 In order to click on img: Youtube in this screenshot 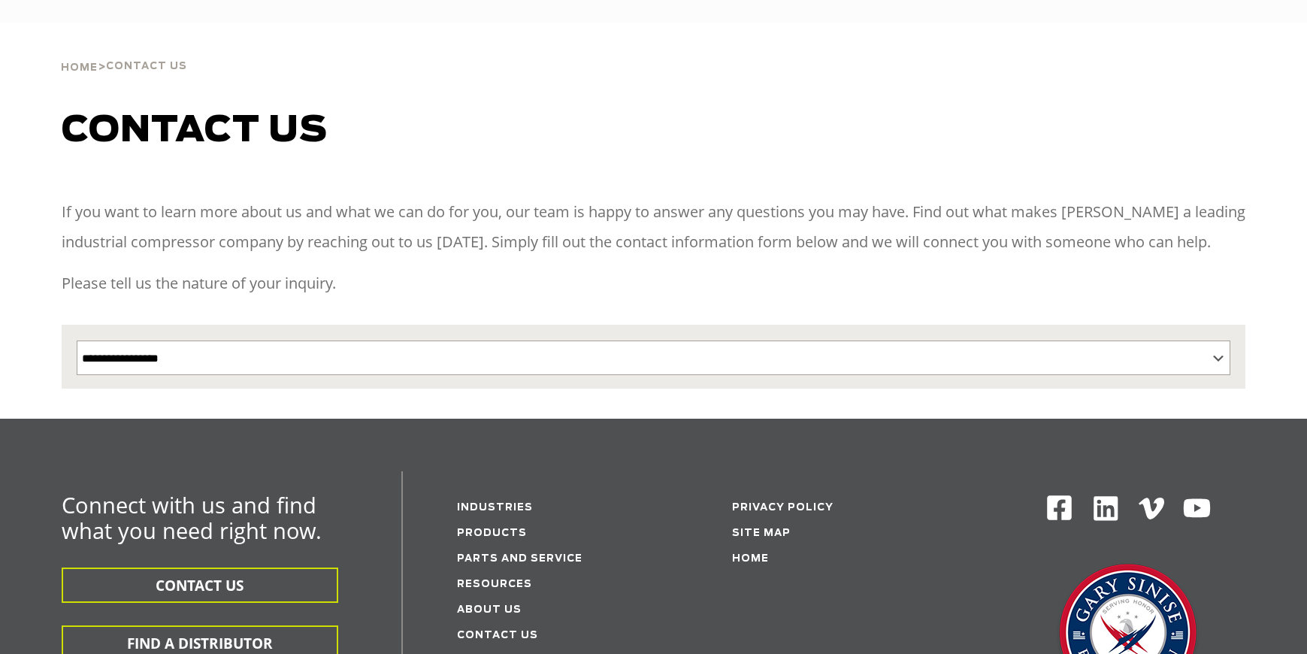, I will do `click(1196, 508)`.